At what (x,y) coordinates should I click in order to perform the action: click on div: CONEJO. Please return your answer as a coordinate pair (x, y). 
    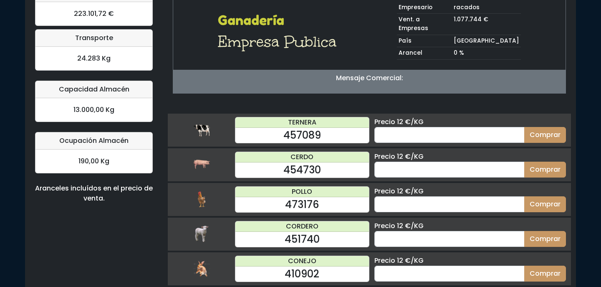
    Looking at the image, I should click on (302, 261).